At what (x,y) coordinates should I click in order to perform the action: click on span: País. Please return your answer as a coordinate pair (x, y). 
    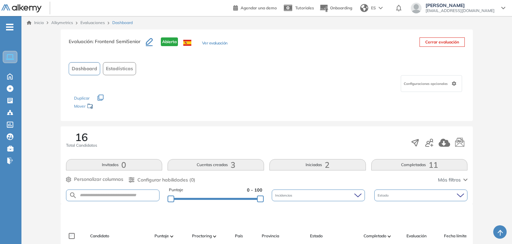
    Looking at the image, I should click on (239, 236).